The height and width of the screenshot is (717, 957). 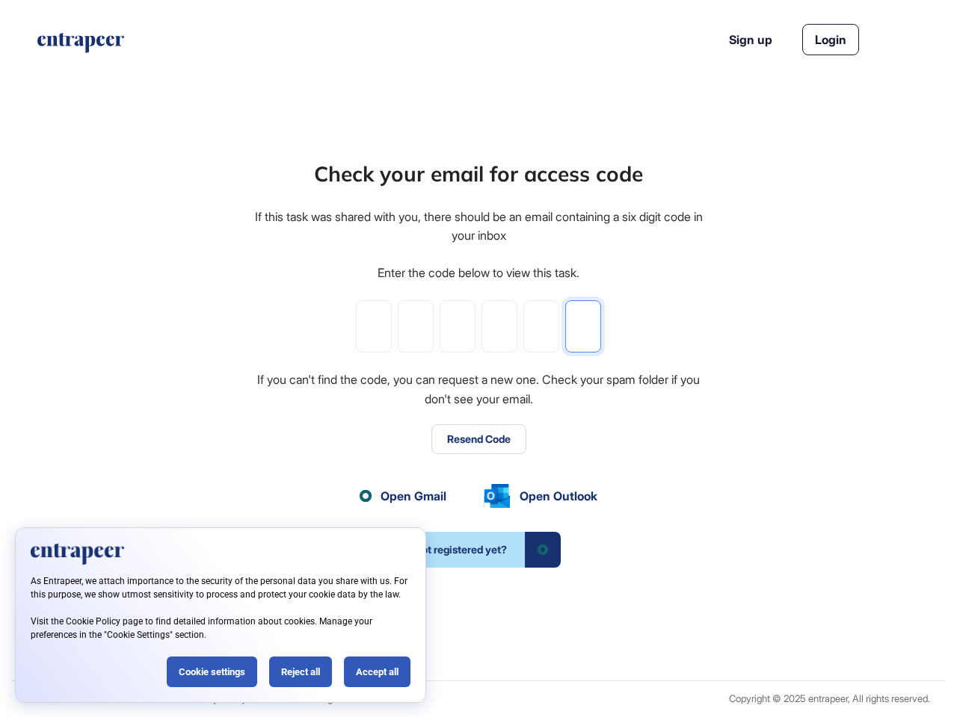 What do you see at coordinates (750, 40) in the screenshot?
I see `a: Sign up` at bounding box center [750, 40].